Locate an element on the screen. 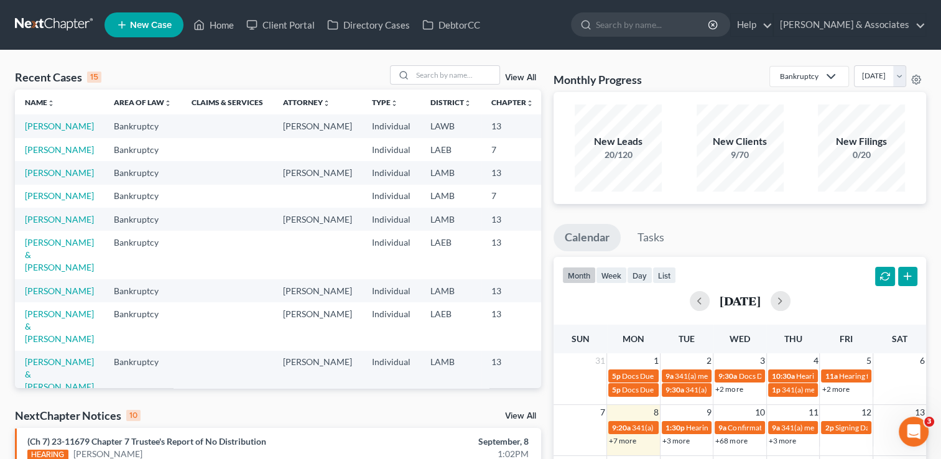  div: 15 is located at coordinates (94, 77).